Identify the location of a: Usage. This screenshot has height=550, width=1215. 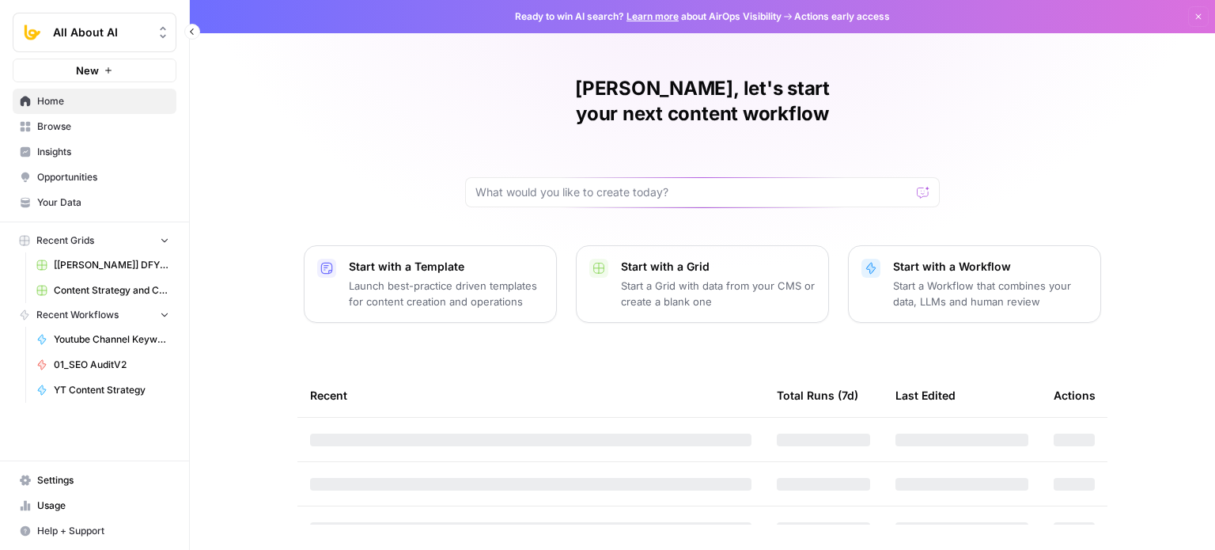
(94, 506).